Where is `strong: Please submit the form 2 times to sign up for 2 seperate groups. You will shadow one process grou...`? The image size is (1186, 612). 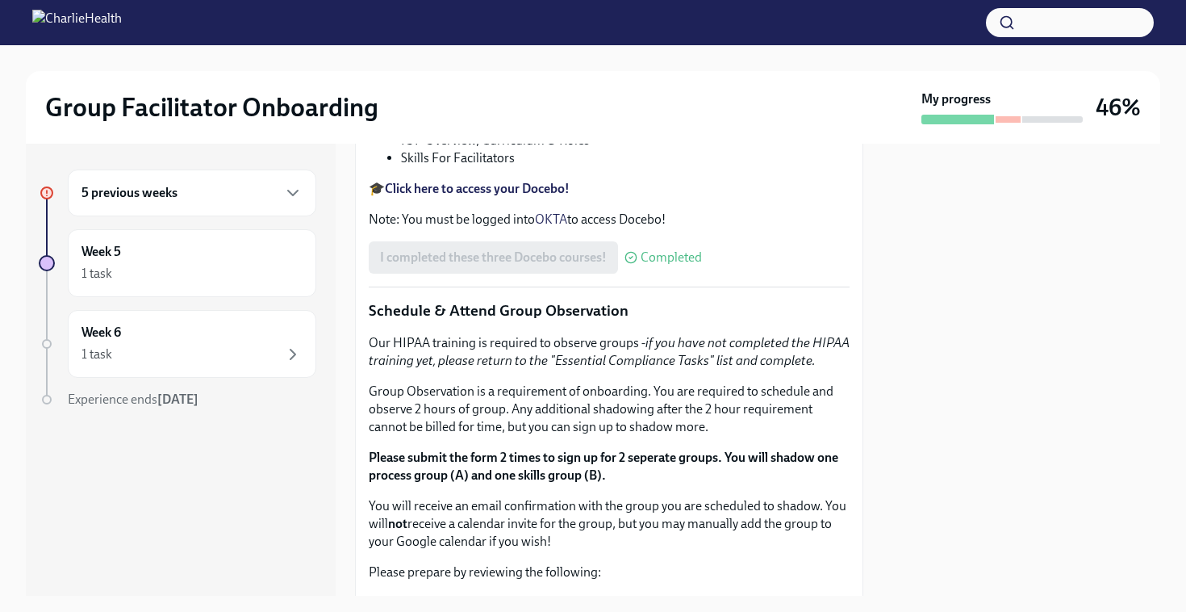 strong: Please submit the form 2 times to sign up for 2 seperate groups. You will shadow one process grou... is located at coordinates (603, 466).